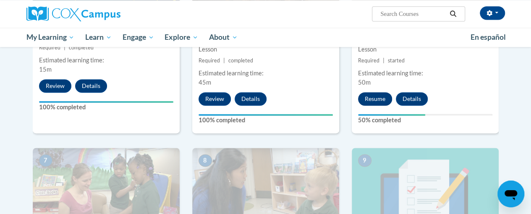 This screenshot has height=214, width=531. What do you see at coordinates (375, 99) in the screenshot?
I see `button: Resume` at bounding box center [375, 99].